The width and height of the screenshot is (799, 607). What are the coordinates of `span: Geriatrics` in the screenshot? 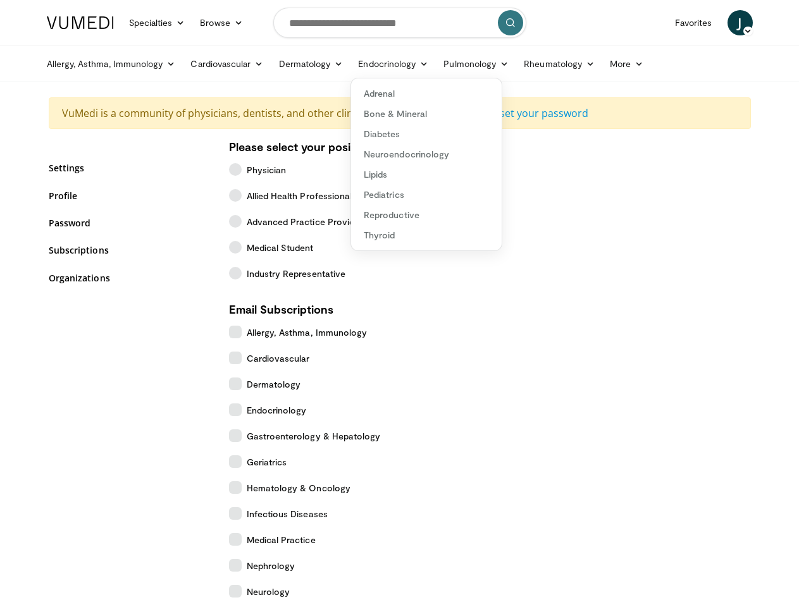 It's located at (267, 462).